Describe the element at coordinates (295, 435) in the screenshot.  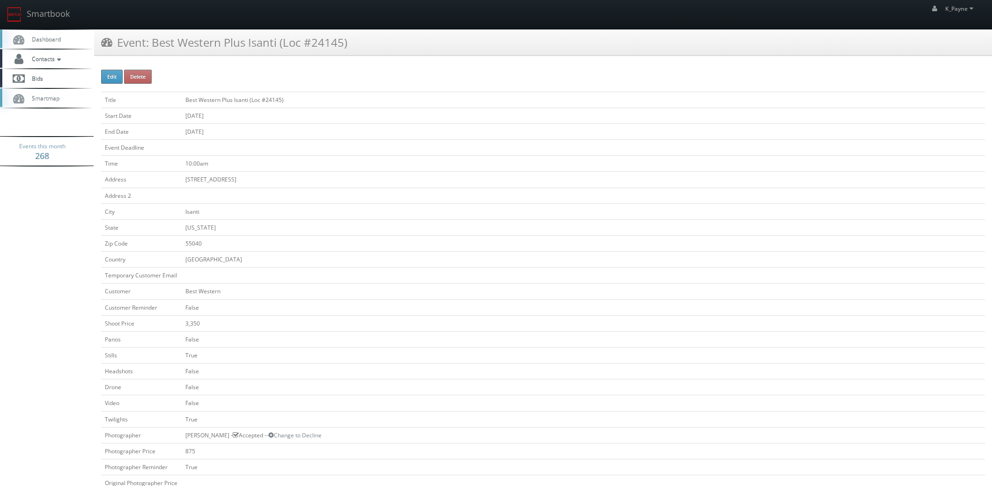
I see `a: Change to Decline` at that location.